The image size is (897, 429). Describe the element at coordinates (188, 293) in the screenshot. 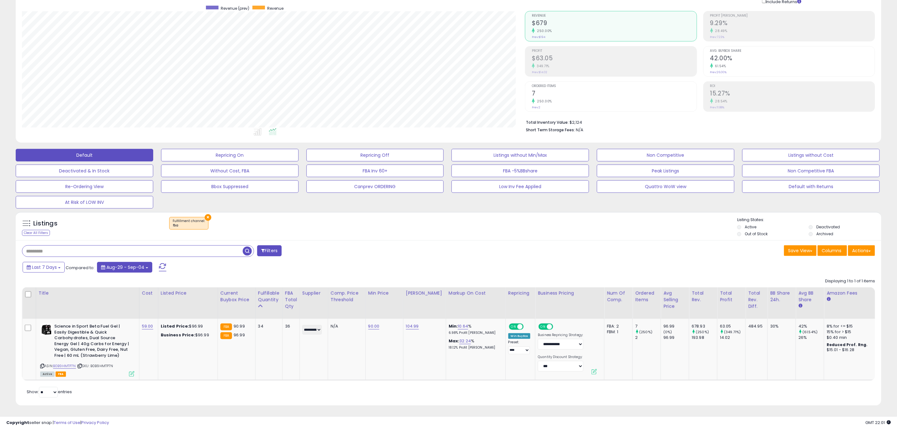

I see `div: Listed Price` at that location.